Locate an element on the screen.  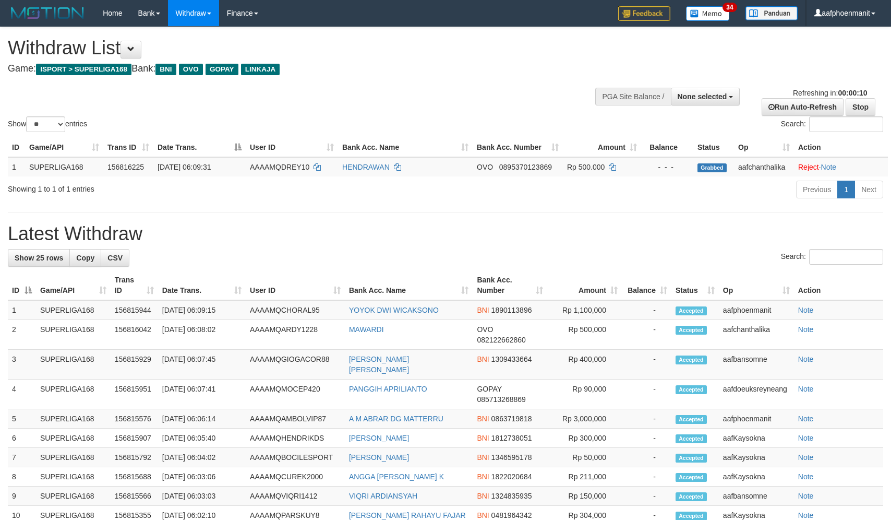
span: 34 is located at coordinates (729, 7).